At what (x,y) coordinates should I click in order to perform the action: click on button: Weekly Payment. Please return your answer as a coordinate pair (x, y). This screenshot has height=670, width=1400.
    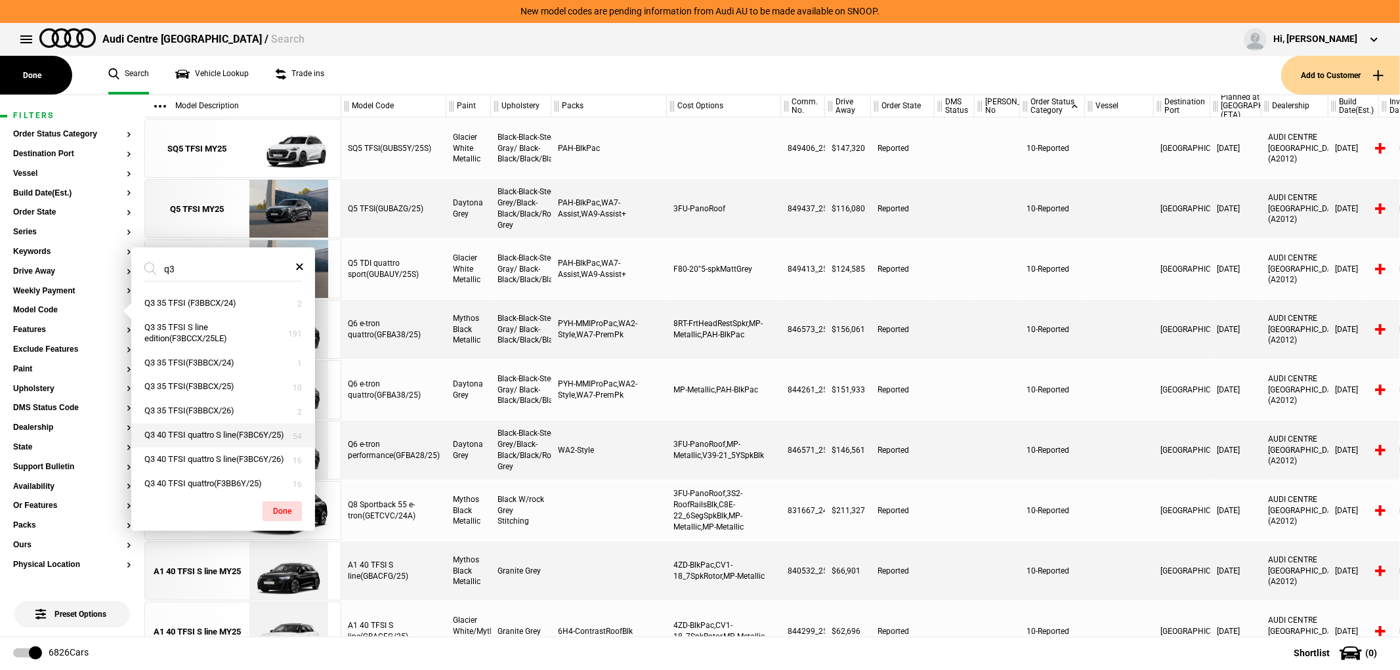
    Looking at the image, I should click on (72, 291).